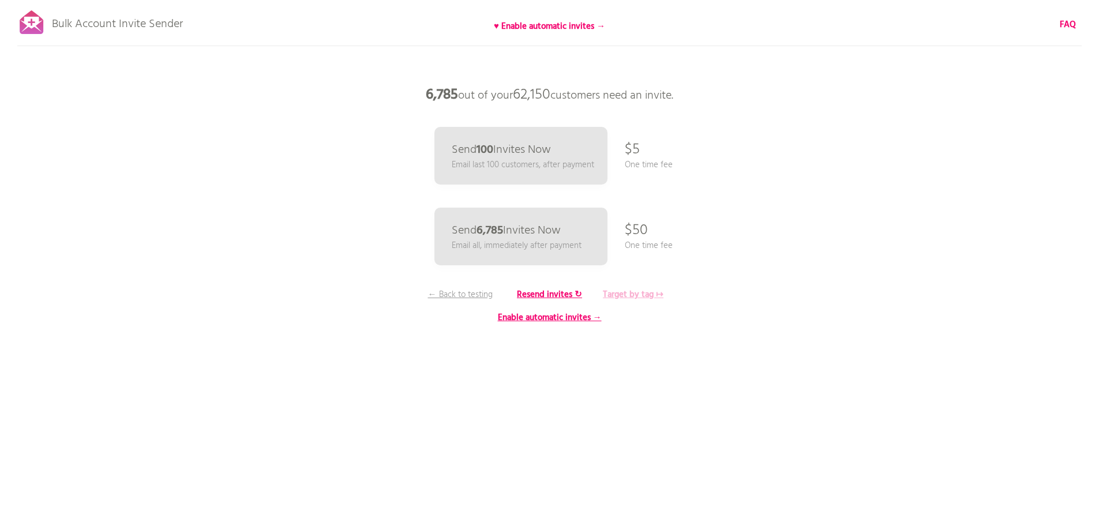  Describe the element at coordinates (461, 295) in the screenshot. I see `p: ← Back to testing` at that location.